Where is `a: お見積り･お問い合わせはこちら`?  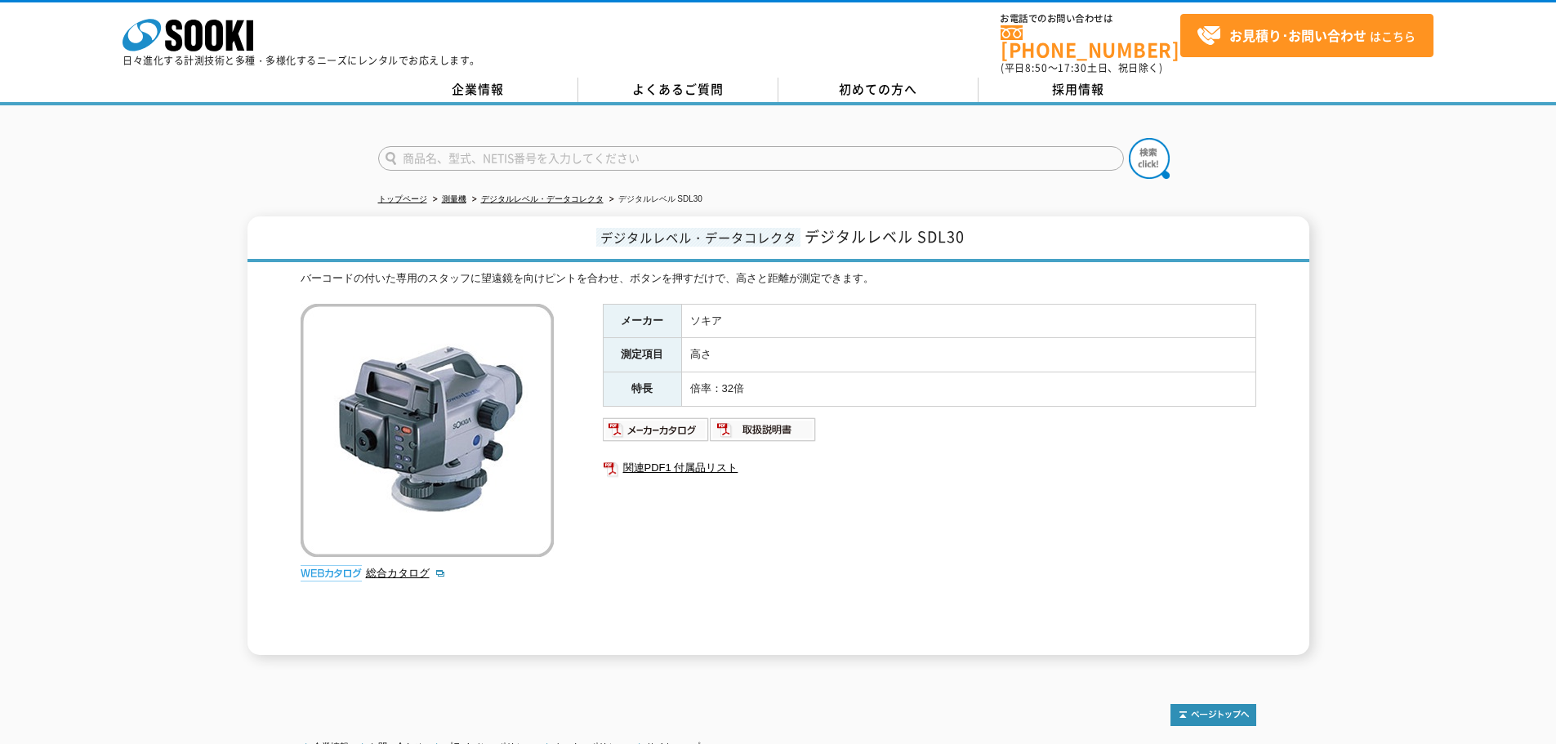
a: お見積り･お問い合わせはこちら is located at coordinates (1307, 35).